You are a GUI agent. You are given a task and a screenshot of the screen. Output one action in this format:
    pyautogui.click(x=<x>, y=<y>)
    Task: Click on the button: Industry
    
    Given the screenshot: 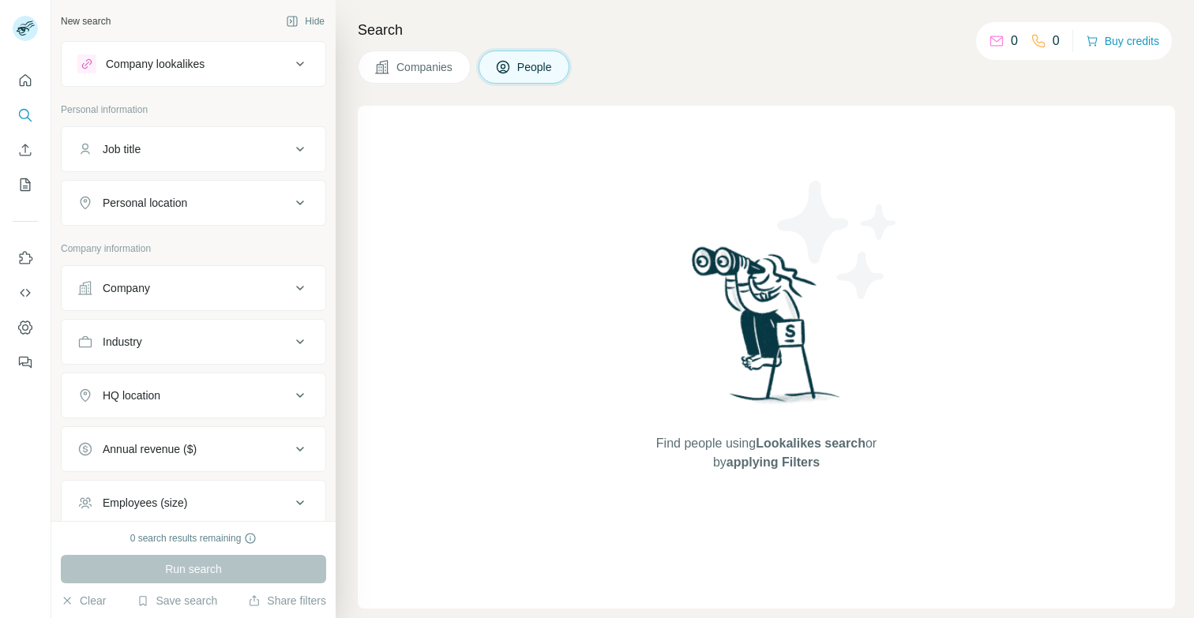 What is the action you would take?
    pyautogui.click(x=193, y=342)
    